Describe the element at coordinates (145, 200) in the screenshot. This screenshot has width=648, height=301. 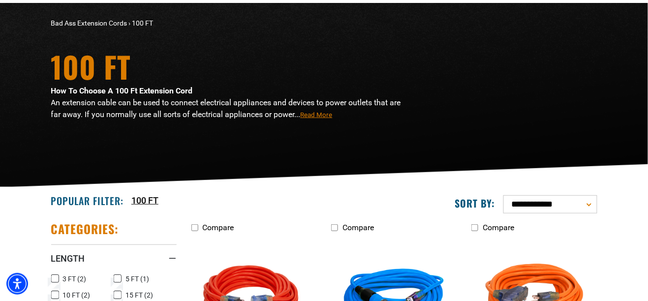
I see `a: 100 FT` at that location.